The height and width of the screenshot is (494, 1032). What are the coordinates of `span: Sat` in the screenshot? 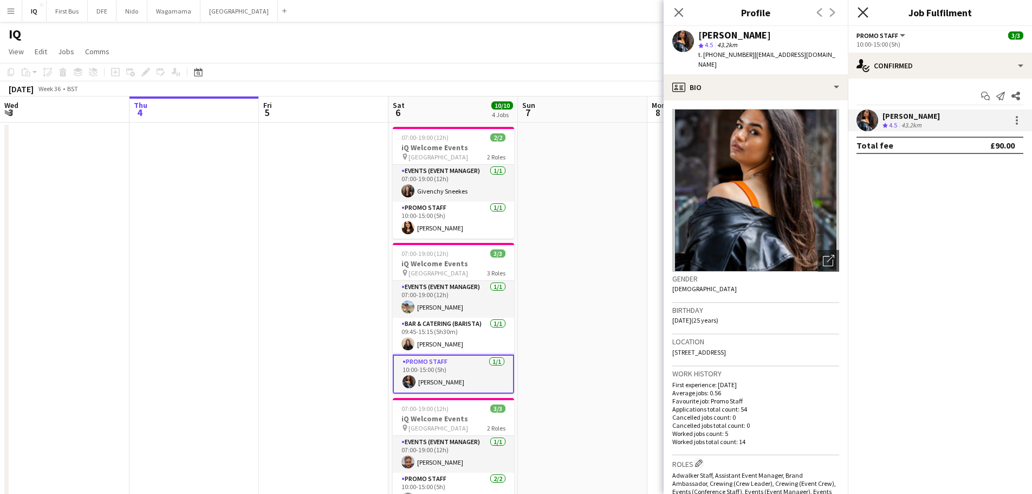 It's located at (399, 105).